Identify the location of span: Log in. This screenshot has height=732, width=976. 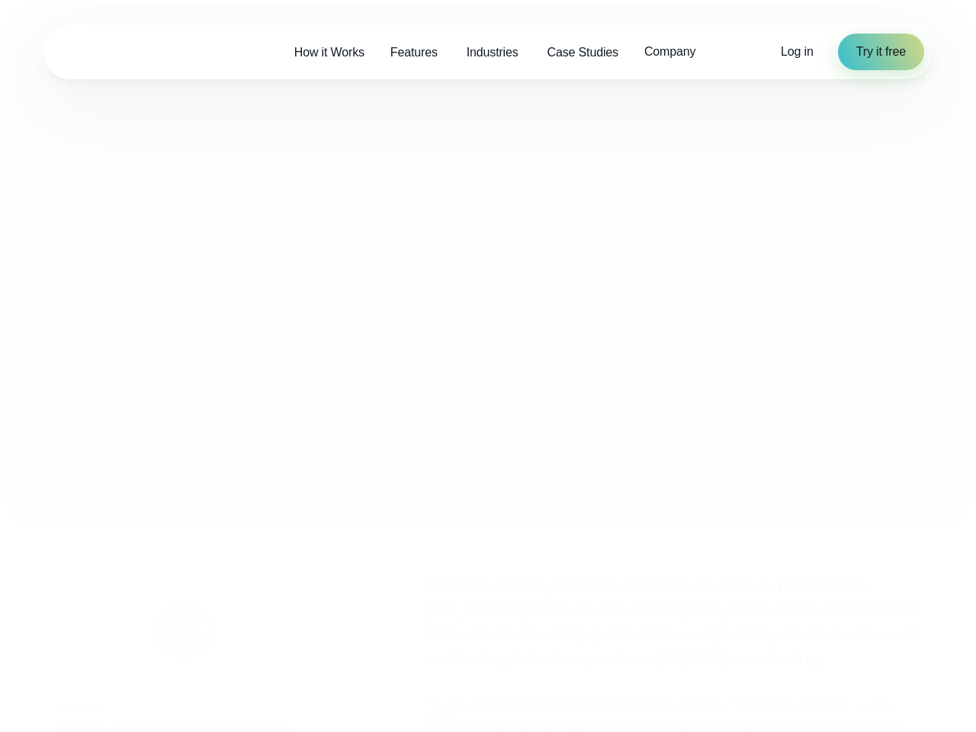
(797, 51).